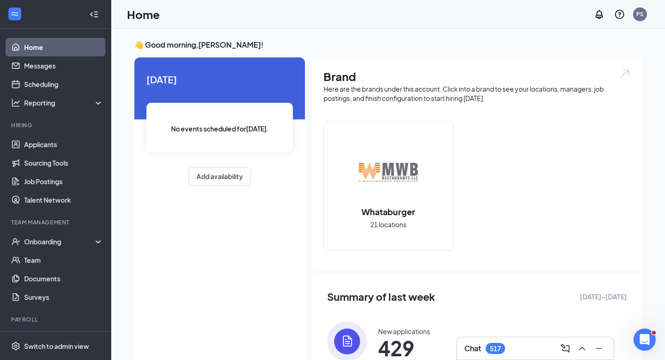 The image size is (665, 360). What do you see at coordinates (56, 320) in the screenshot?
I see `div: Payroll` at bounding box center [56, 320].